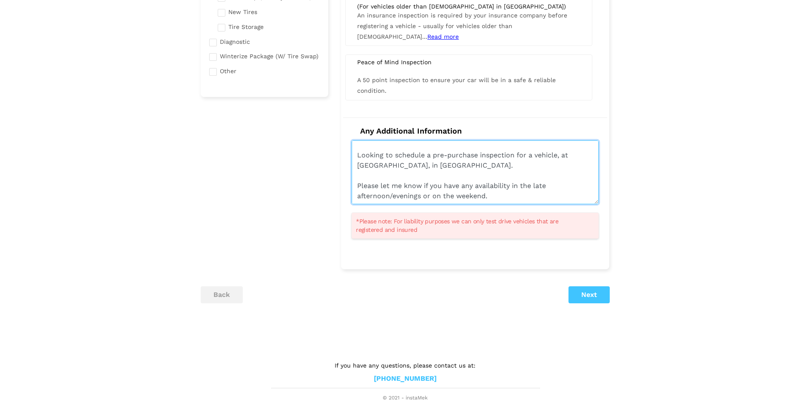 This screenshot has width=810, height=402. Describe the element at coordinates (469, 62) in the screenshot. I see `div: Peace of Mind Inspection` at that location.